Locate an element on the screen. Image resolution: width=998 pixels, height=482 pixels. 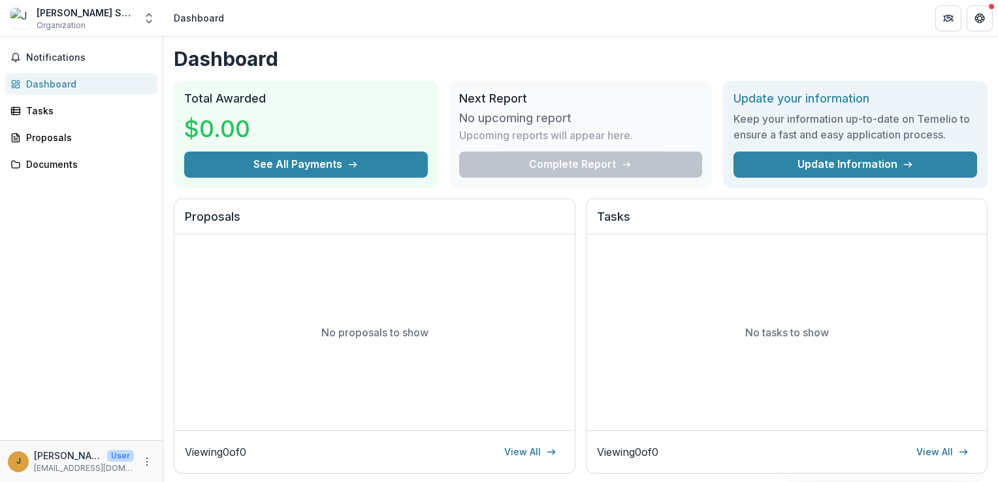
div: Documents is located at coordinates (86, 164).